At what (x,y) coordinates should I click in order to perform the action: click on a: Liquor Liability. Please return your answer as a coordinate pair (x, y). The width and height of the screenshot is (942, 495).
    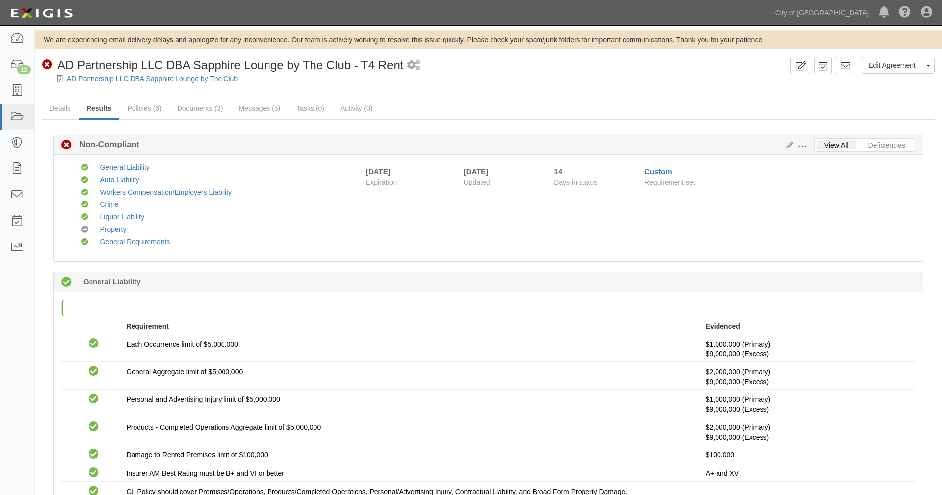
    Looking at the image, I should click on (122, 217).